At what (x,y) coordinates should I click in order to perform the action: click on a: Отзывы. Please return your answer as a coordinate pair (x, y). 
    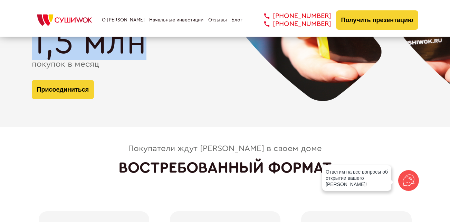
    Looking at the image, I should click on (218, 20).